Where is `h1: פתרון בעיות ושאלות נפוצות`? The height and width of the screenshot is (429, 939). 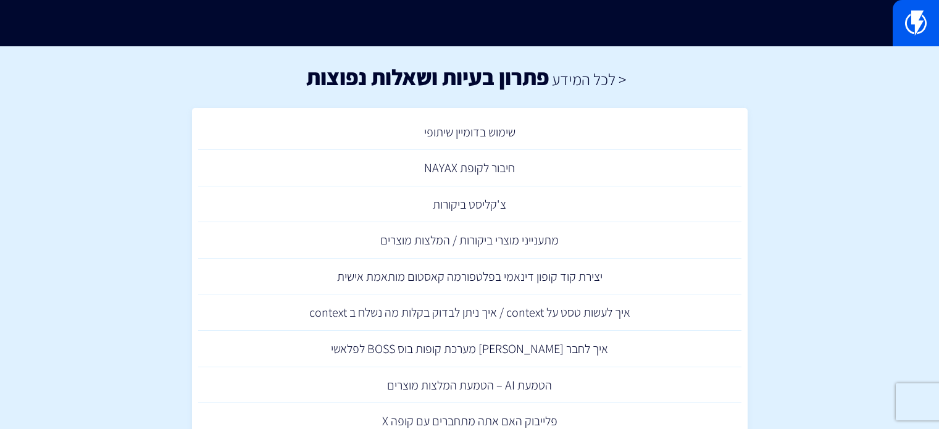 h1: פתרון בעיות ושאלות נפוצות is located at coordinates (427, 77).